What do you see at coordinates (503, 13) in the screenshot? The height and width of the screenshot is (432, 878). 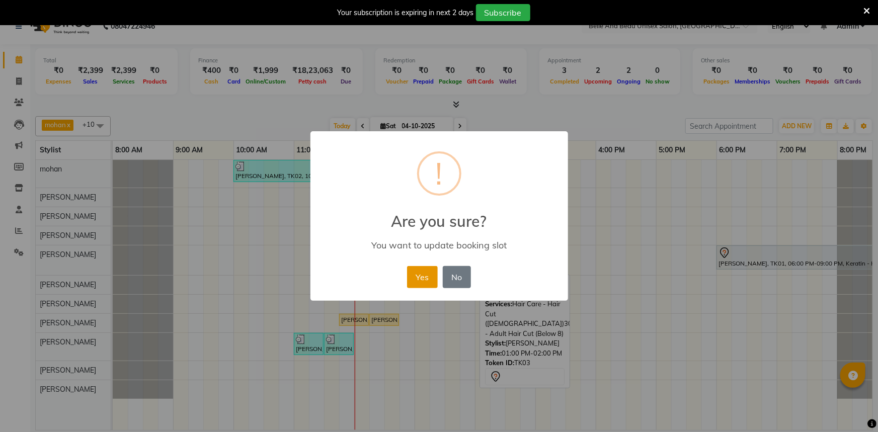 I see `button: Subscribe` at bounding box center [503, 13].